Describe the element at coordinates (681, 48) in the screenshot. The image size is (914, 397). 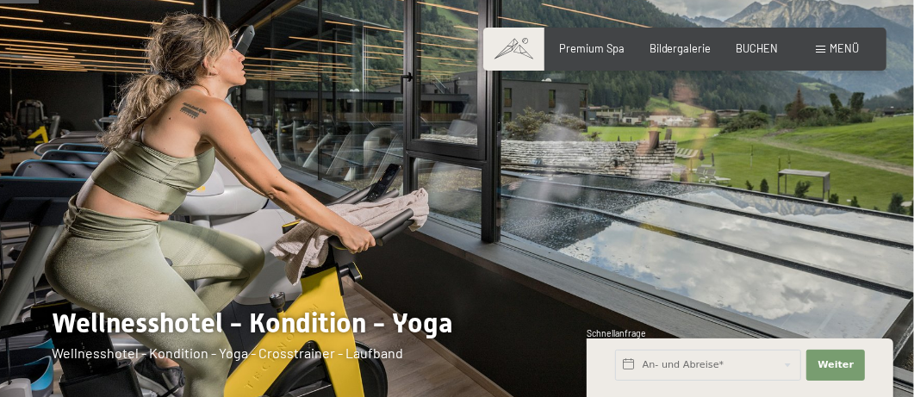
I see `a: Bildergalerie` at that location.